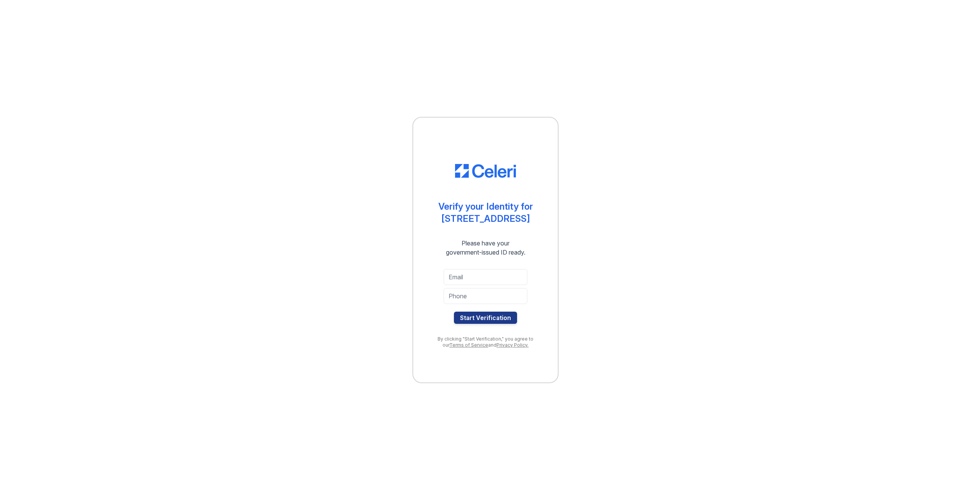 This screenshot has width=971, height=500. I want to click on input: Email, so click(486, 277).